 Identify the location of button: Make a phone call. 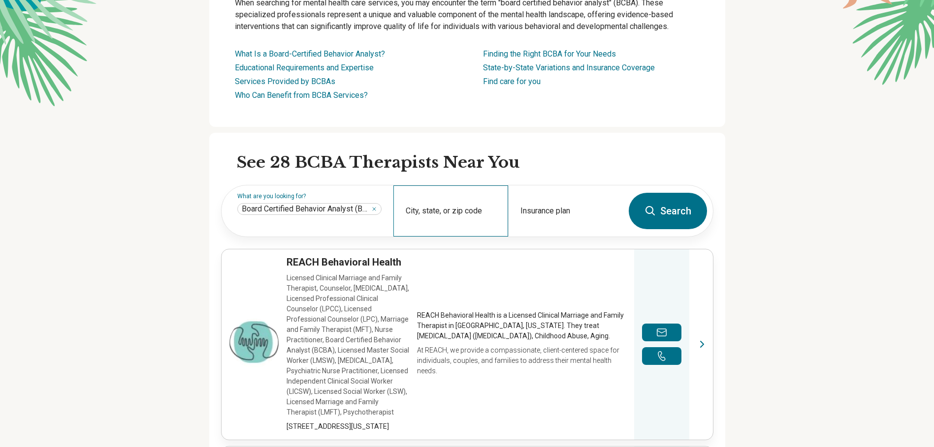
(661, 356).